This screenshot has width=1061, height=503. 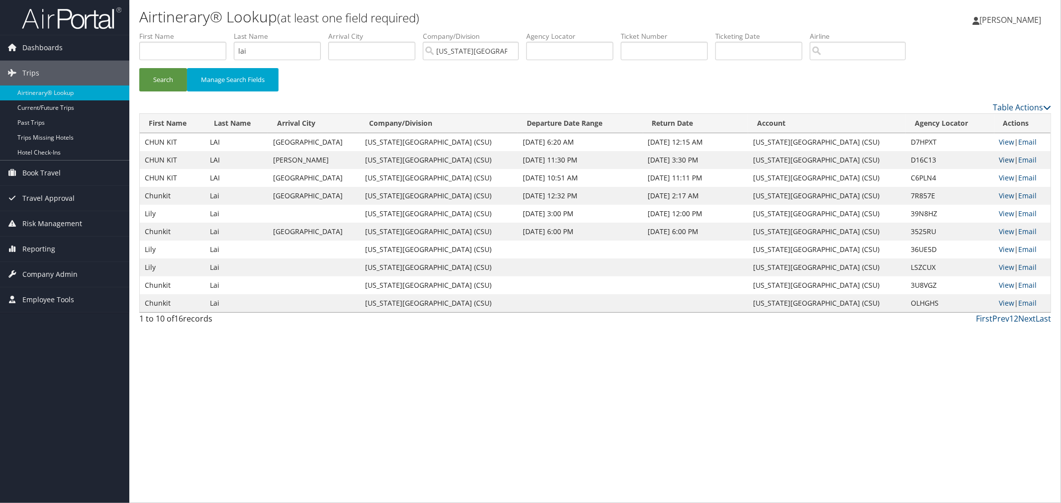 What do you see at coordinates (668, 36) in the screenshot?
I see `label: Ticket Number` at bounding box center [668, 36].